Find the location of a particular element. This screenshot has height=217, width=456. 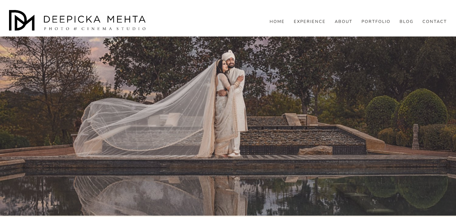

a: CONTACT is located at coordinates (435, 22).